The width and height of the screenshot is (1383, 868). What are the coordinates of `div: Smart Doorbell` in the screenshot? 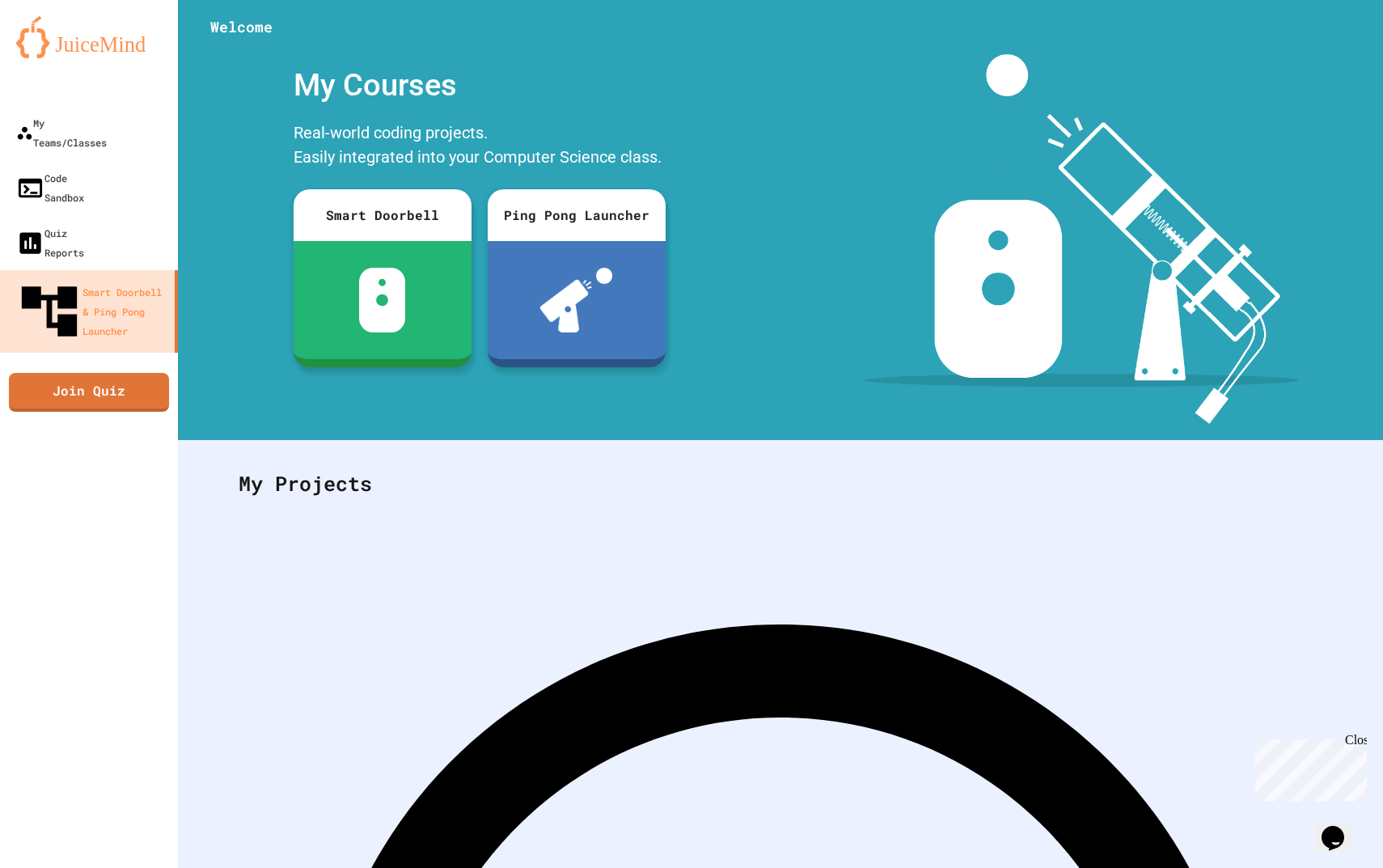 It's located at (382, 215).